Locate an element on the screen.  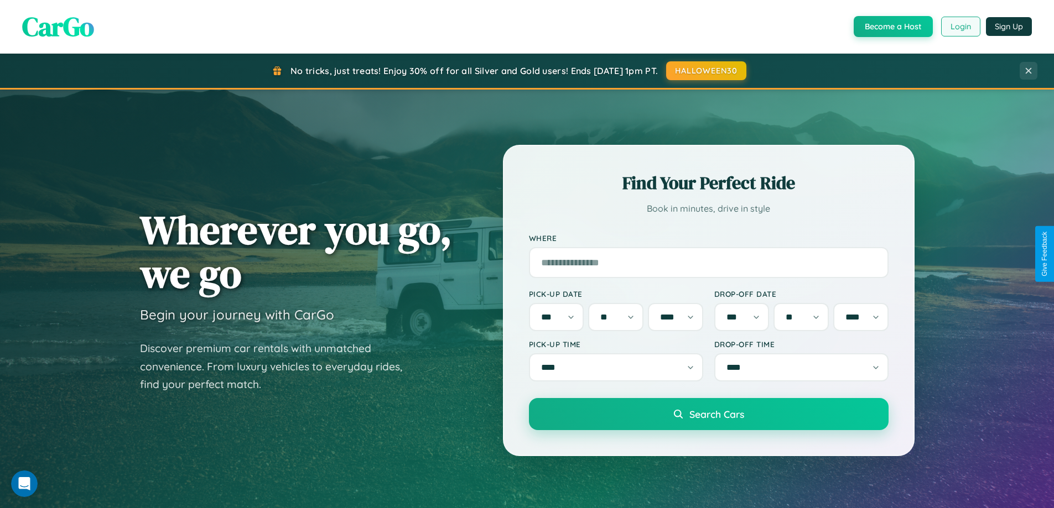
button: Become a Host is located at coordinates (893, 27).